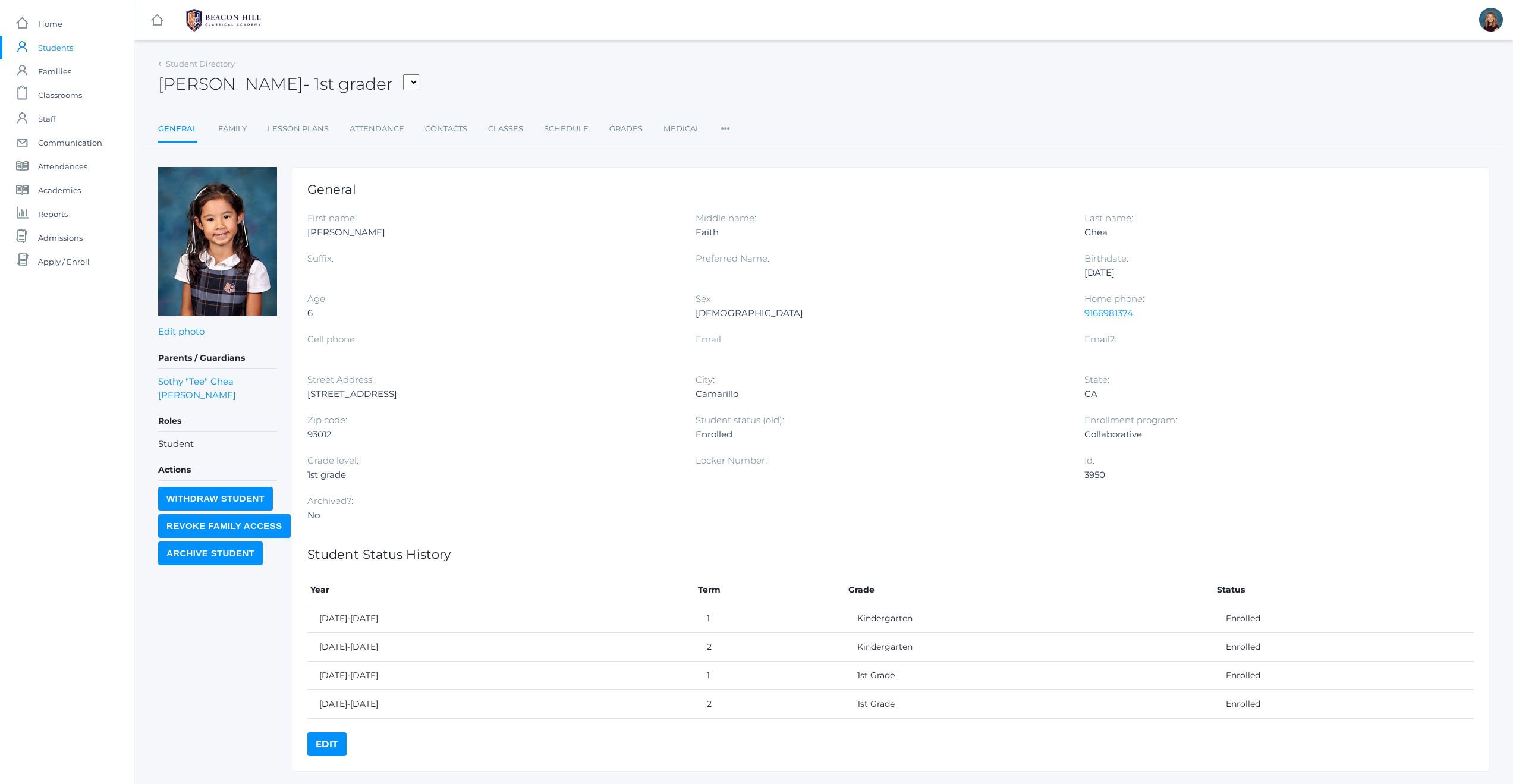 The width and height of the screenshot is (1513, 784). Describe the element at coordinates (1030, 590) in the screenshot. I see `th: Grade` at that location.